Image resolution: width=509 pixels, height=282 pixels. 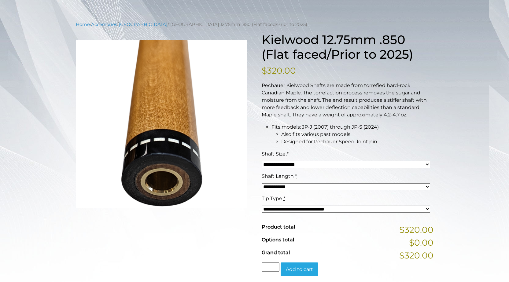 What do you see at coordinates (162, 124) in the screenshot?
I see `img: 2.png` at bounding box center [162, 124].